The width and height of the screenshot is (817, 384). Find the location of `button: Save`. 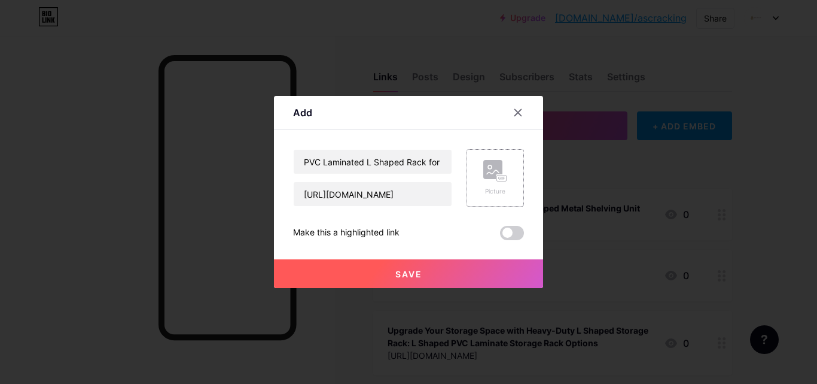

button: Save is located at coordinates (409, 273).